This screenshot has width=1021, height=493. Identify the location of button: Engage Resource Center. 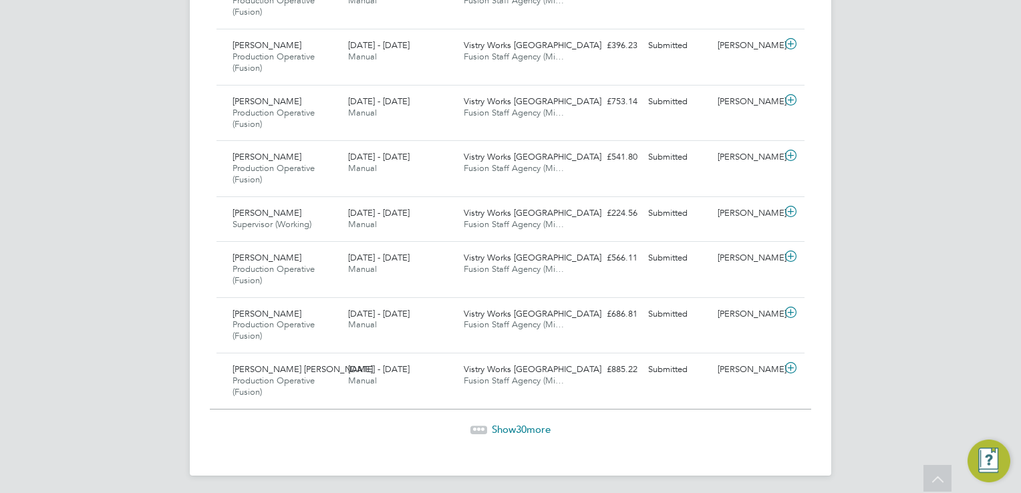
(988, 461).